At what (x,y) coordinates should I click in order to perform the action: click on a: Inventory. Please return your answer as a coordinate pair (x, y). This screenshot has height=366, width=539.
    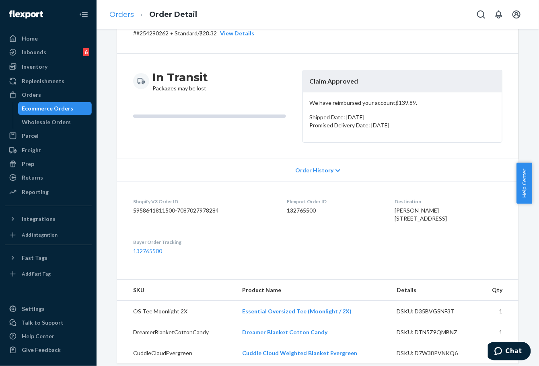
    Looking at the image, I should click on (48, 67).